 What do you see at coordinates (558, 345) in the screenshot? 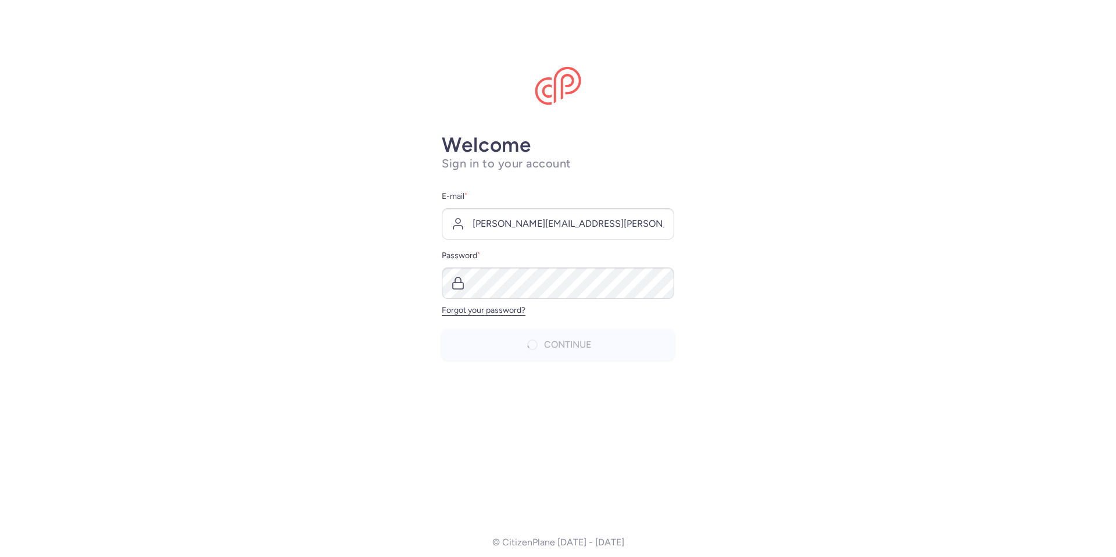
I see `button: Continue` at bounding box center [558, 345].